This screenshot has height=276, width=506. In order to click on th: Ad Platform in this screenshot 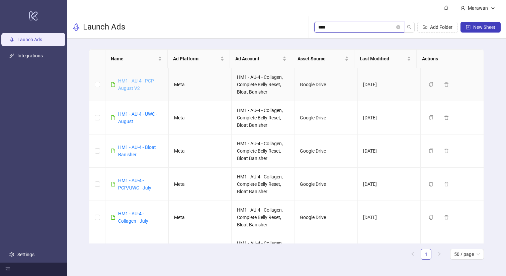, I will do `click(199, 59)`.